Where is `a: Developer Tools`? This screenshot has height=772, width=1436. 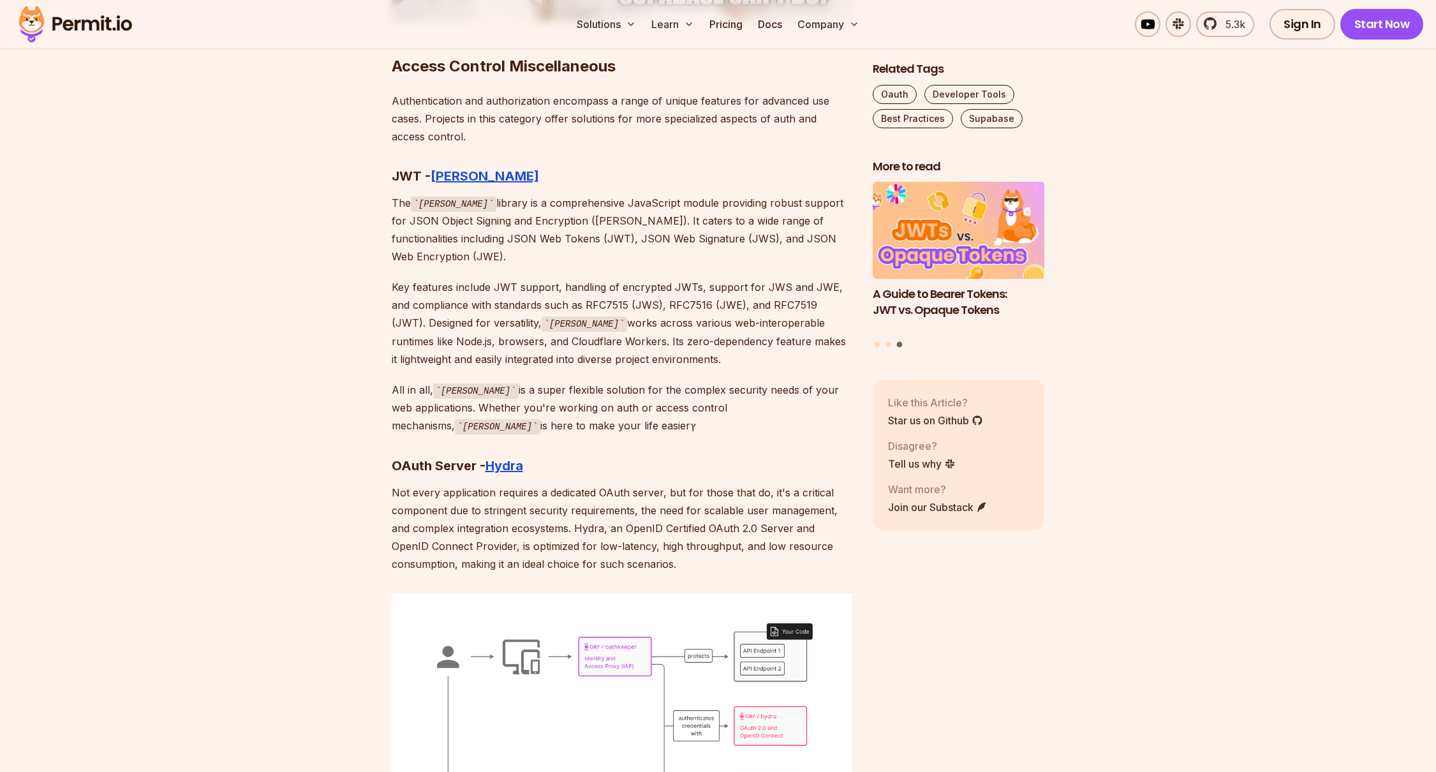 a: Developer Tools is located at coordinates (969, 94).